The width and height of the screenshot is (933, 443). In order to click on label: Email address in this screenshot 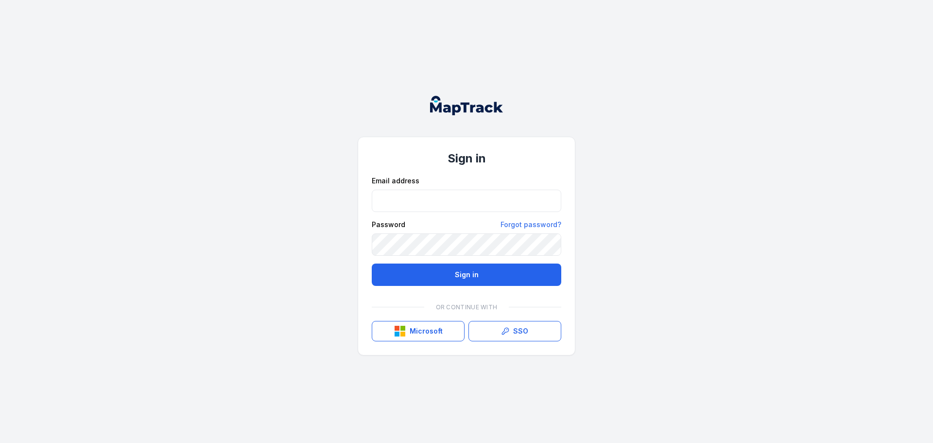, I will do `click(395, 181)`.